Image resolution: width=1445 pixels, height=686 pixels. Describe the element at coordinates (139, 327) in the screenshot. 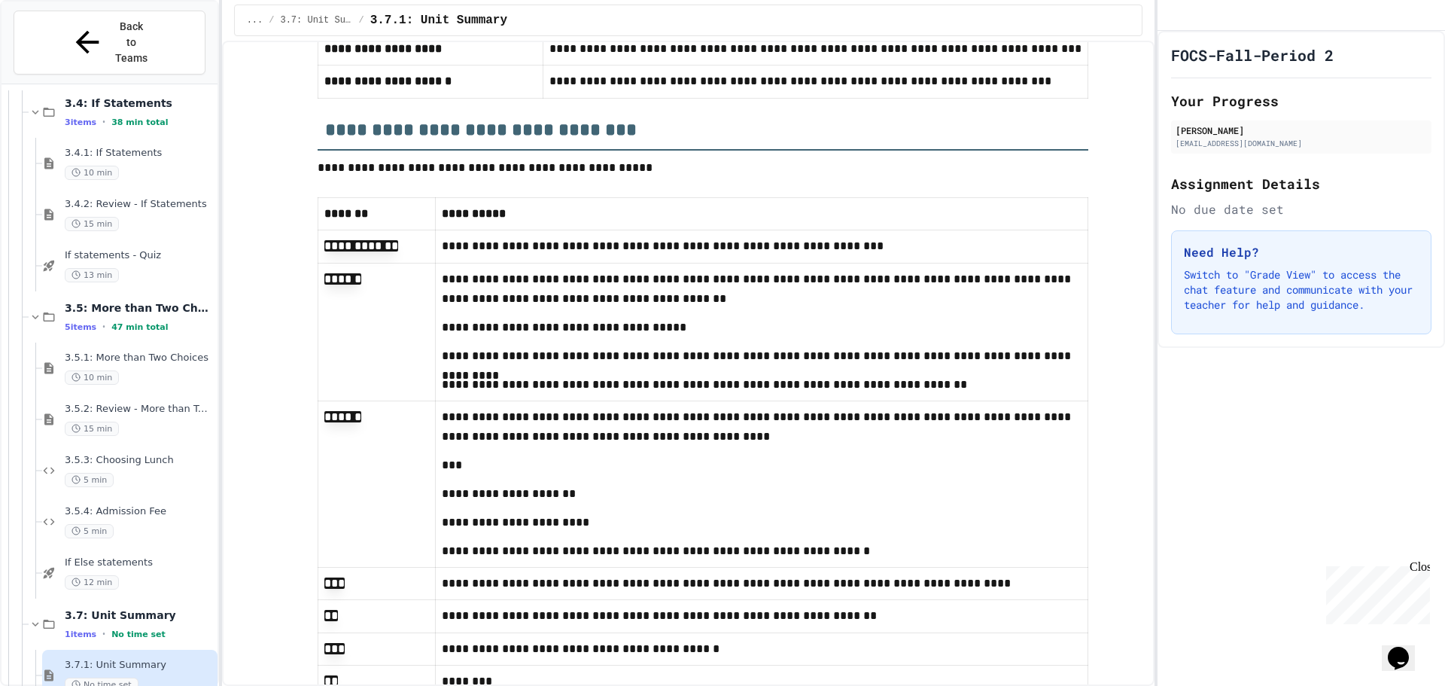

I see `span: 47 min total` at that location.